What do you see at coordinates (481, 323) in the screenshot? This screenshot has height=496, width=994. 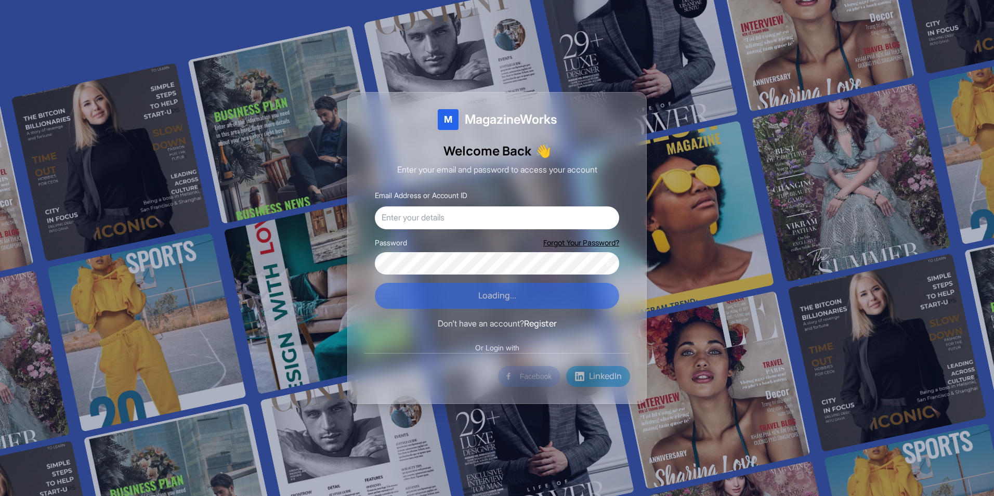 I see `span: Don't have an account?` at bounding box center [481, 323].